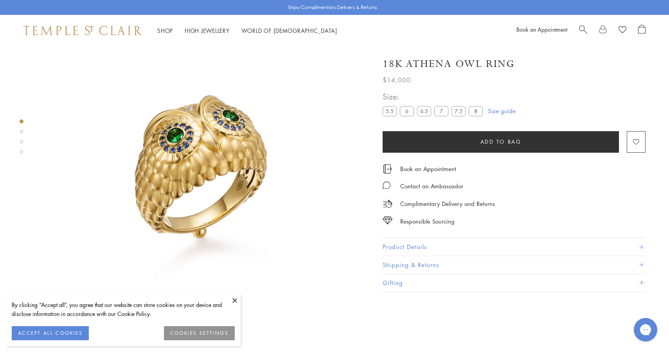 Image resolution: width=669 pixels, height=352 pixels. Describe the element at coordinates (424, 111) in the screenshot. I see `label: 6.5` at that location.